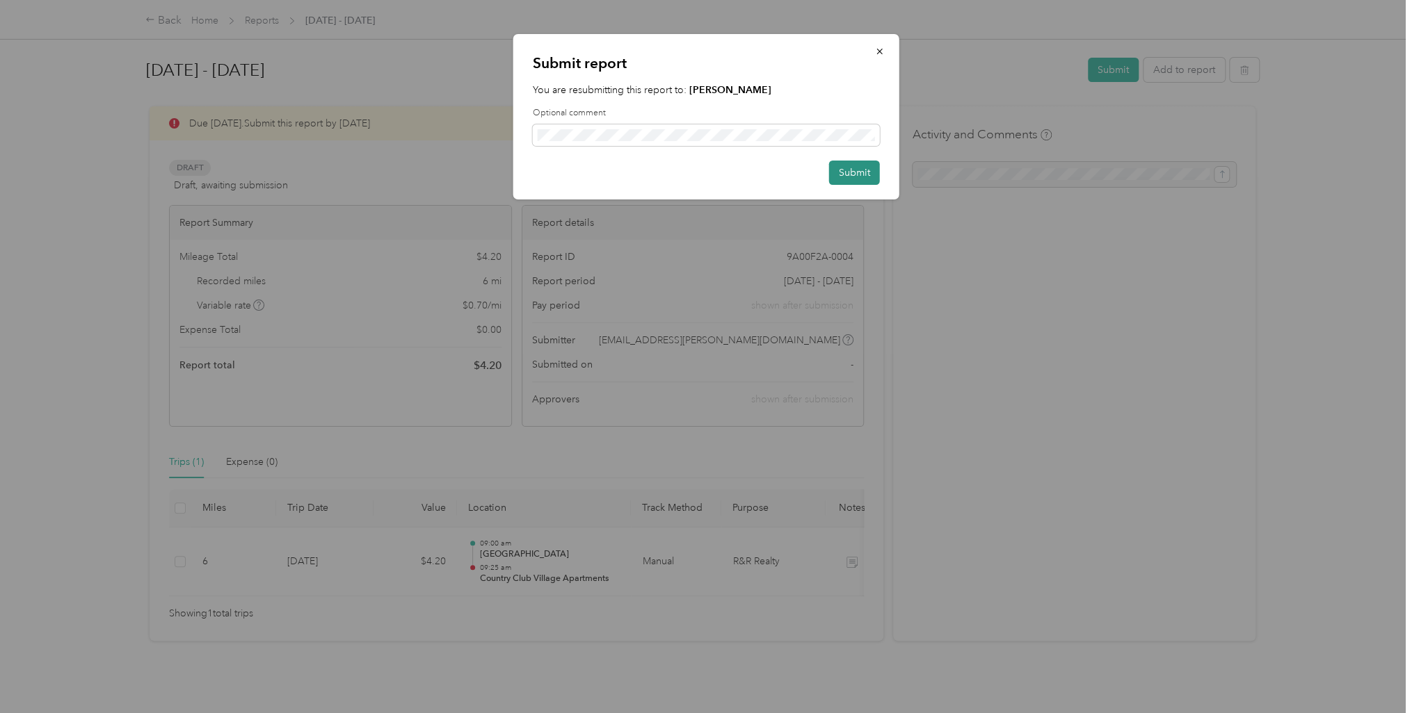 The width and height of the screenshot is (1412, 713). Describe the element at coordinates (706, 63) in the screenshot. I see `p: Submit report` at that location.